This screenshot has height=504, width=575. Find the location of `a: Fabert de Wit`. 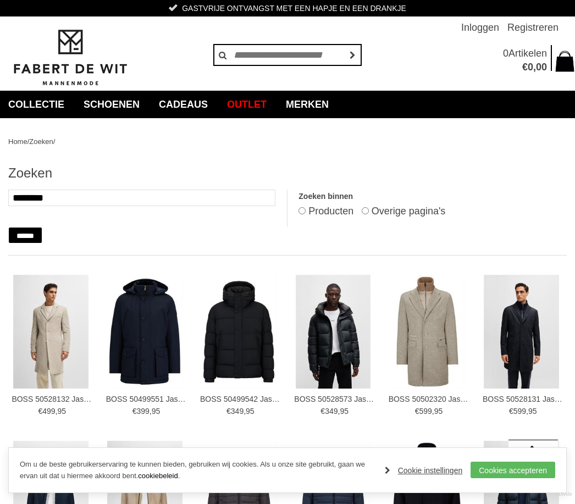

a: Fabert de Wit is located at coordinates (70, 58).